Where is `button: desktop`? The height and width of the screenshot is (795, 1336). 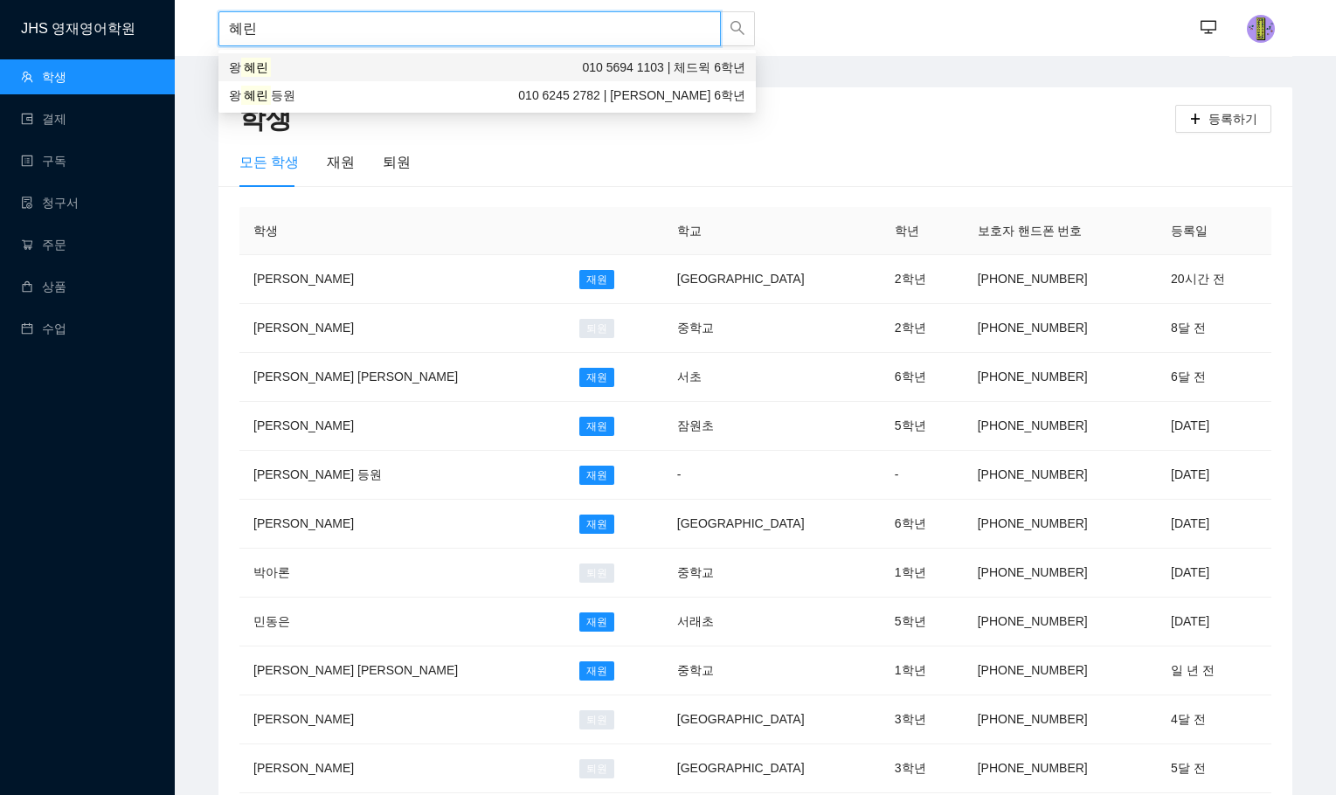 button: desktop is located at coordinates (1209, 28).